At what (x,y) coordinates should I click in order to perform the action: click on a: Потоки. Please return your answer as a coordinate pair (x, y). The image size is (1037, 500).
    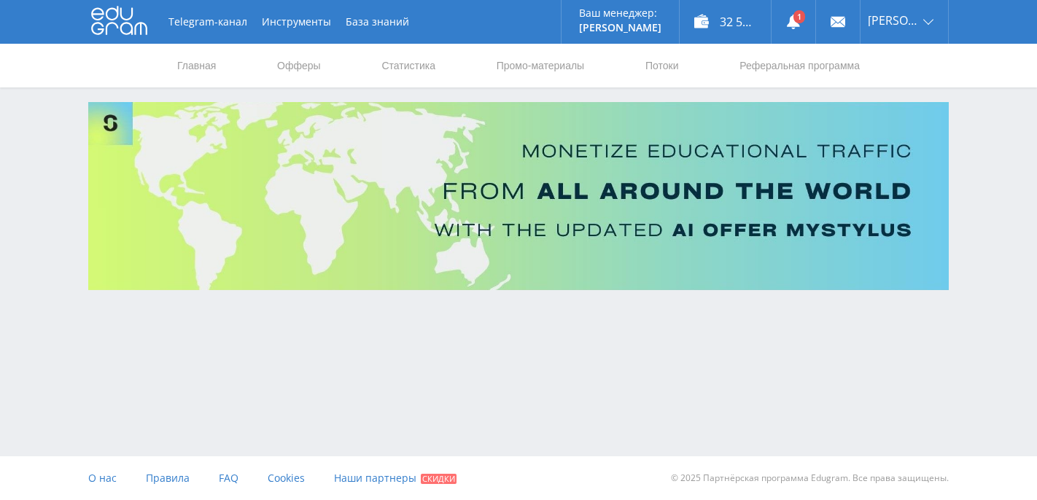
    Looking at the image, I should click on (662, 66).